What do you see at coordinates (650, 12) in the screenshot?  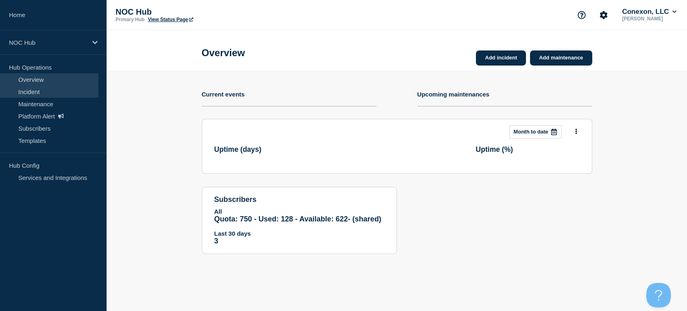 I see `button: Conexon, LLC` at bounding box center [650, 12].